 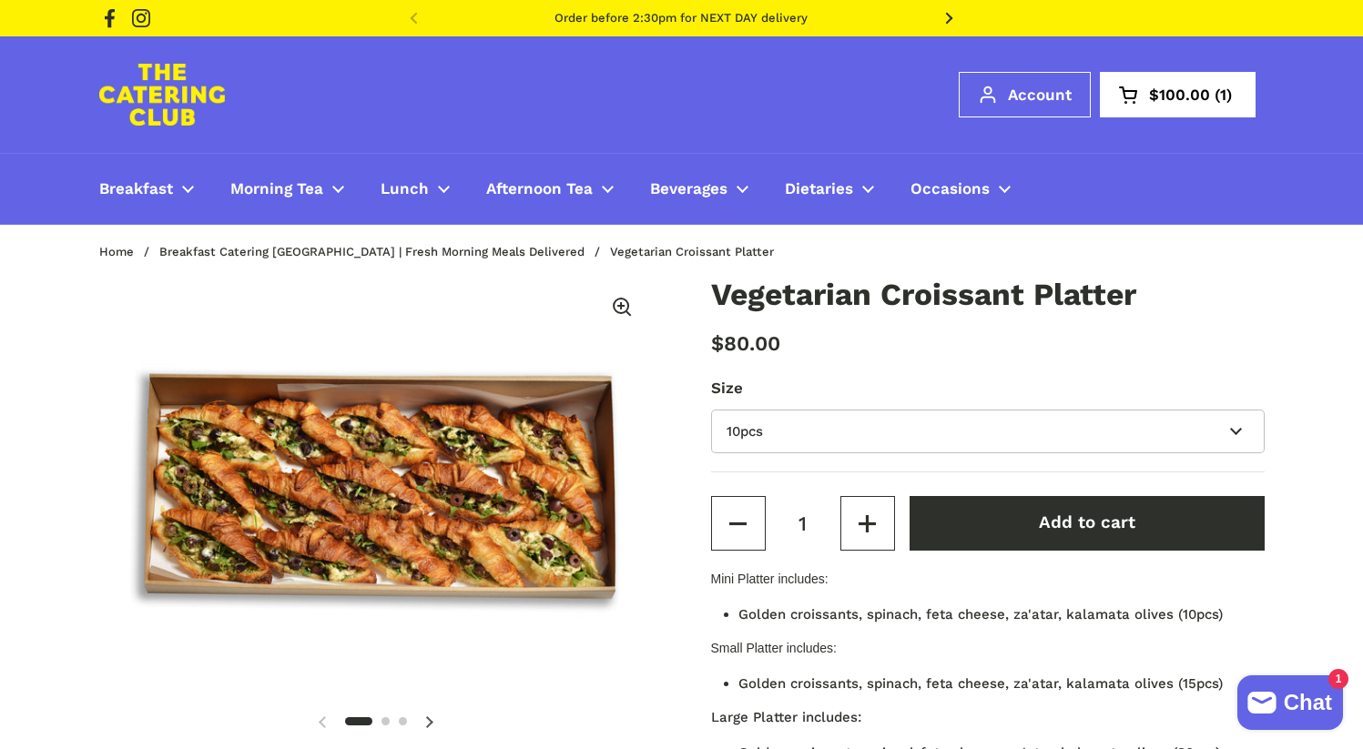 What do you see at coordinates (277, 189) in the screenshot?
I see `span: Morning Tea` at bounding box center [277, 189].